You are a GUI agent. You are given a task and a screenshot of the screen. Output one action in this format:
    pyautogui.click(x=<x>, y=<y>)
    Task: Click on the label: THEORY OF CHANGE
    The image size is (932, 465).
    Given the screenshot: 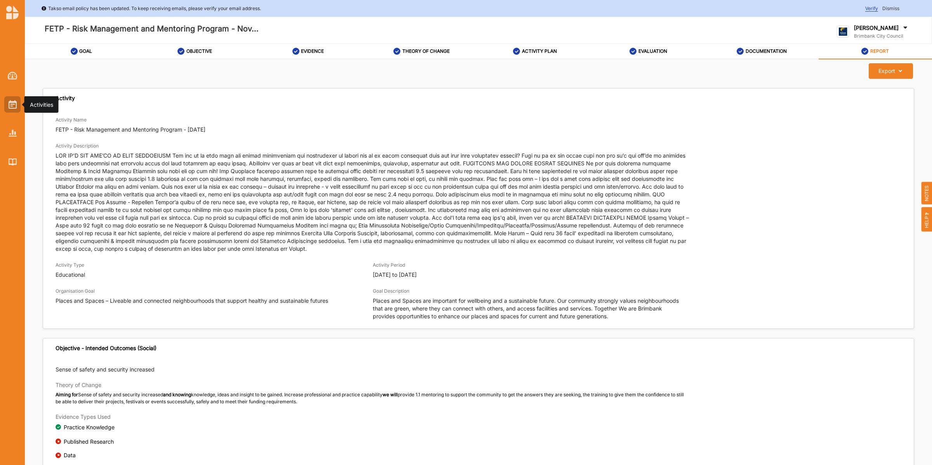 What is the action you would take?
    pyautogui.click(x=426, y=51)
    